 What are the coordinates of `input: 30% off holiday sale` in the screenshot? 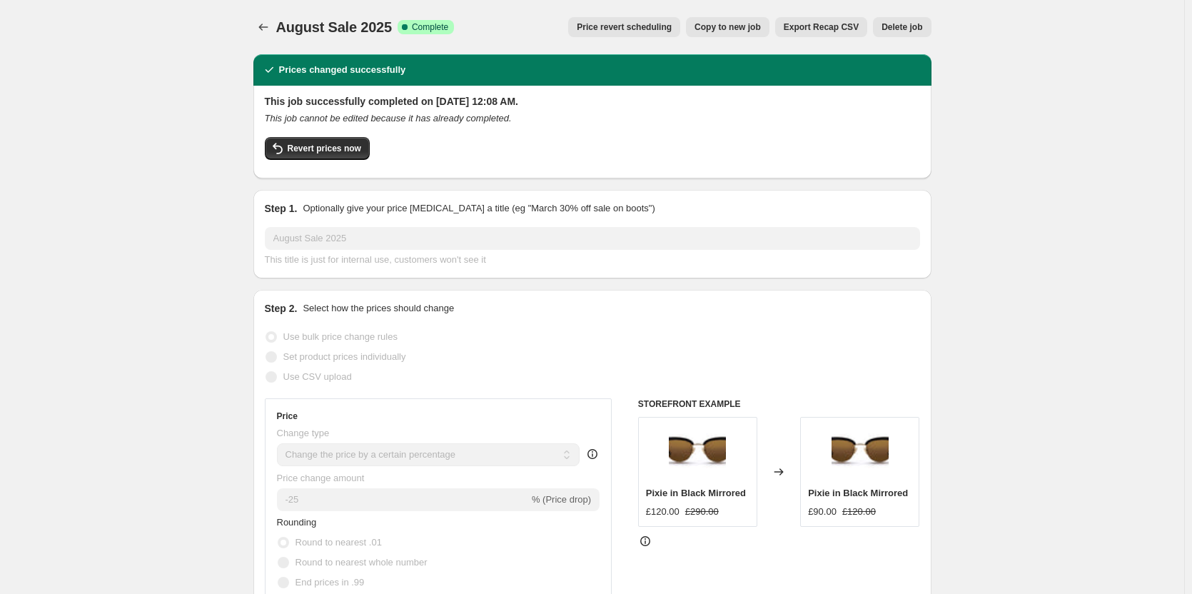 It's located at (592, 238).